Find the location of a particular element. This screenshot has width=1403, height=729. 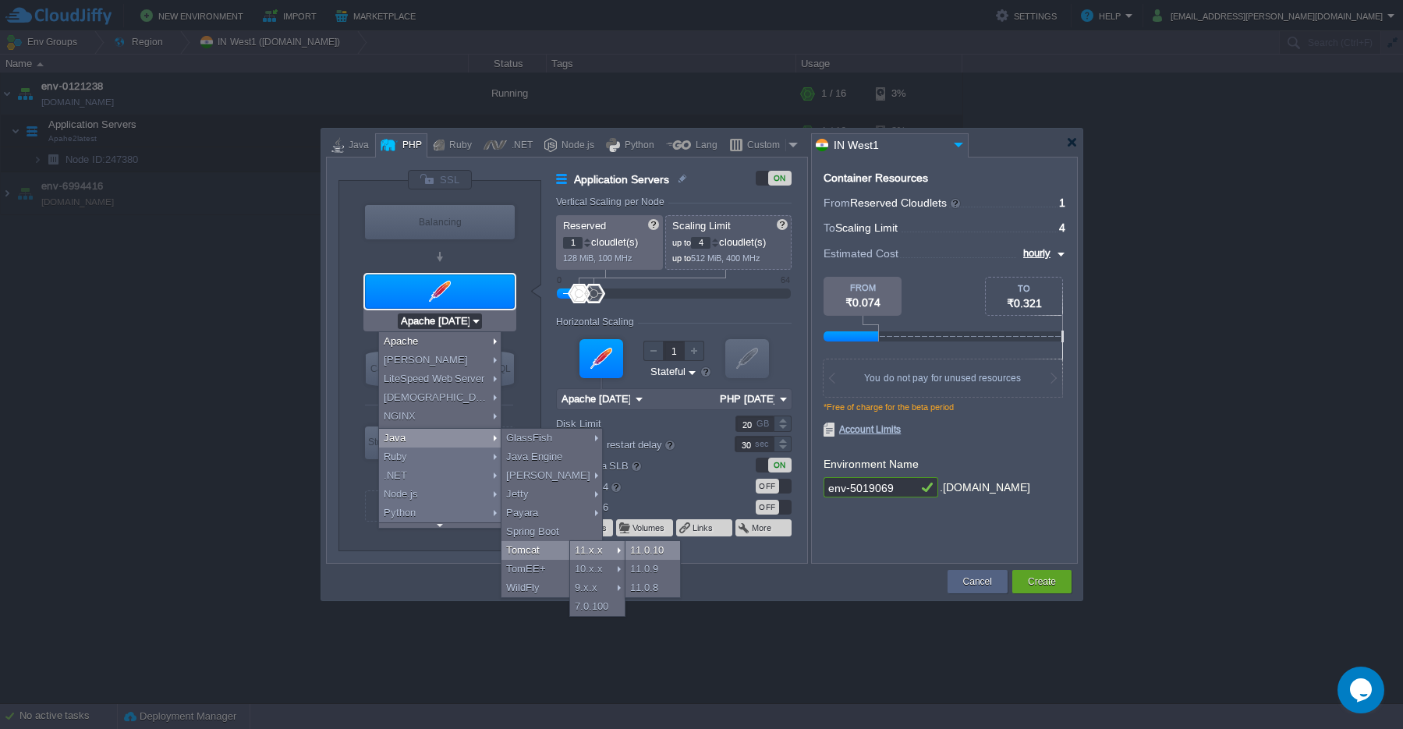

div: NGINX is located at coordinates (440, 417).